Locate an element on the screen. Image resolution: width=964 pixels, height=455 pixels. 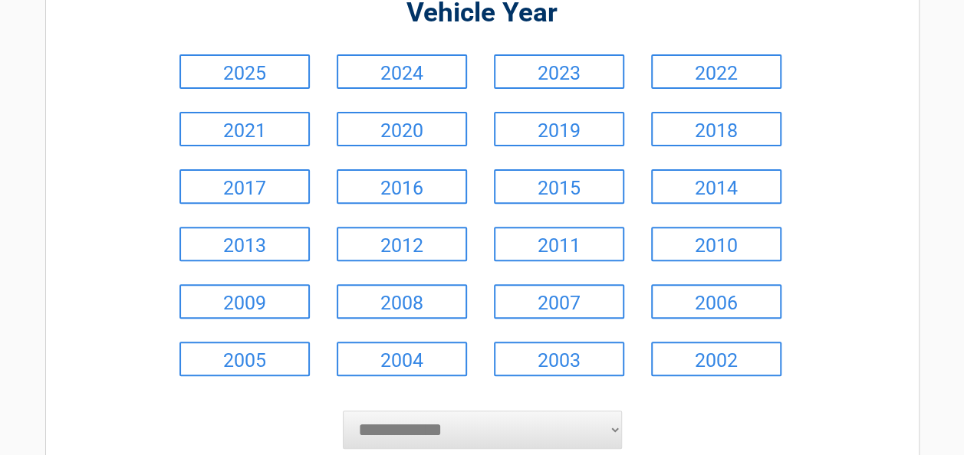
a: 2024 is located at coordinates (402, 71).